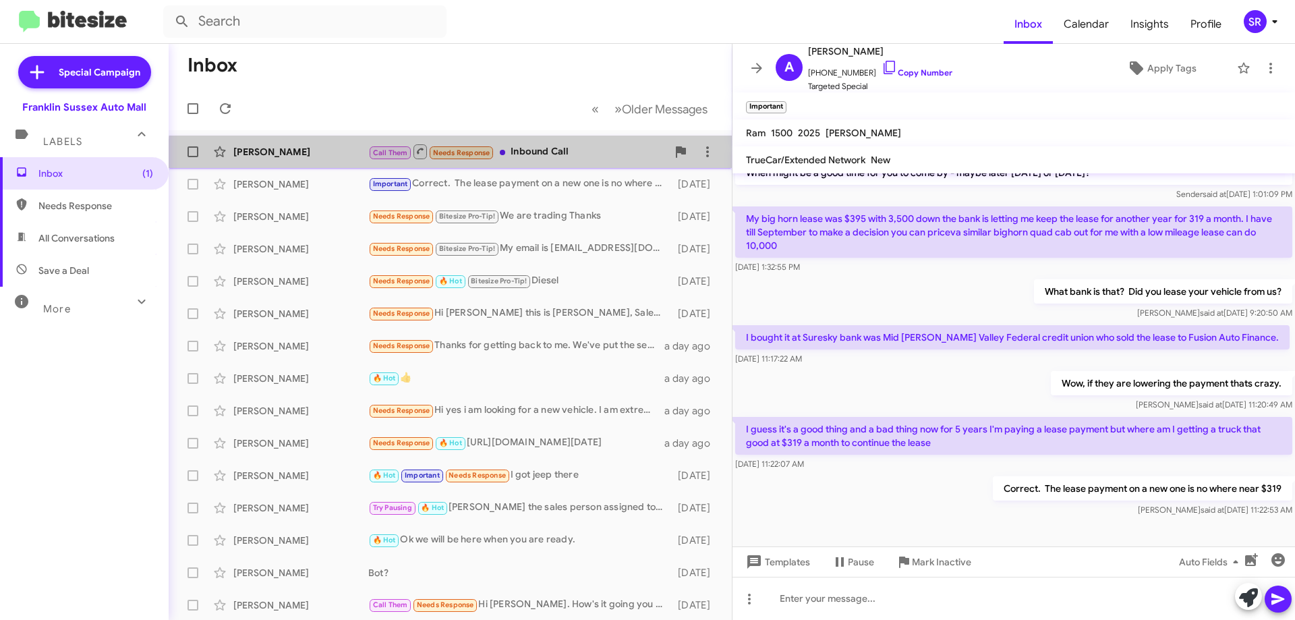 The width and height of the screenshot is (1295, 620). Describe the element at coordinates (860, 562) in the screenshot. I see `span: Pause` at that location.